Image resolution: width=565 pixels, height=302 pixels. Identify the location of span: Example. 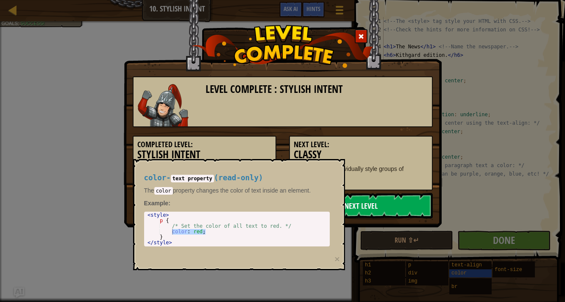
(156, 203).